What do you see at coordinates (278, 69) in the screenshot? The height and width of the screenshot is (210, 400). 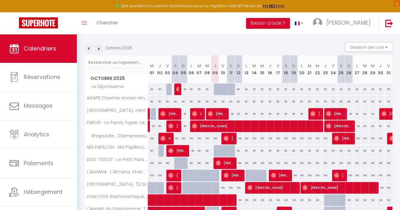 I see `th: 17` at bounding box center [278, 69].